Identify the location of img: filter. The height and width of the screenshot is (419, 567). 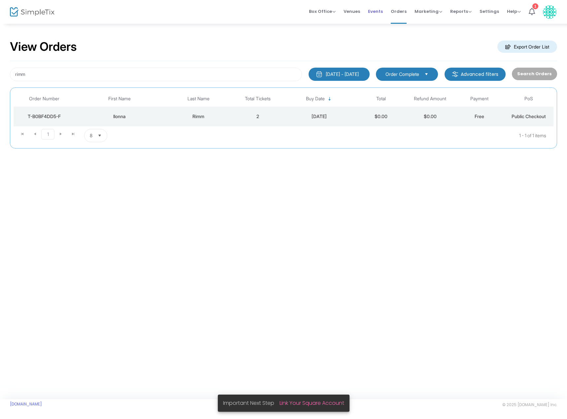
(455, 74).